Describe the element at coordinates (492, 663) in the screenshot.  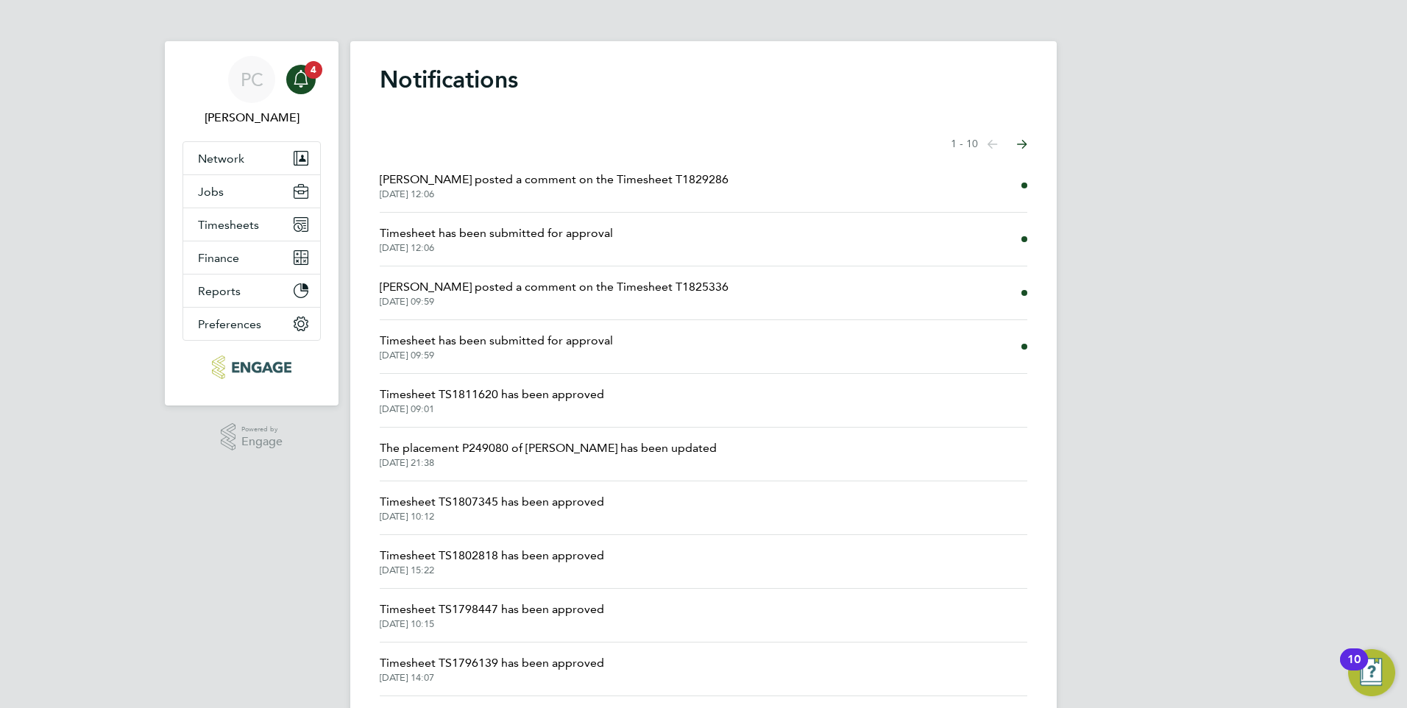
I see `span: Timesheet TS1796139 has been approved` at that location.